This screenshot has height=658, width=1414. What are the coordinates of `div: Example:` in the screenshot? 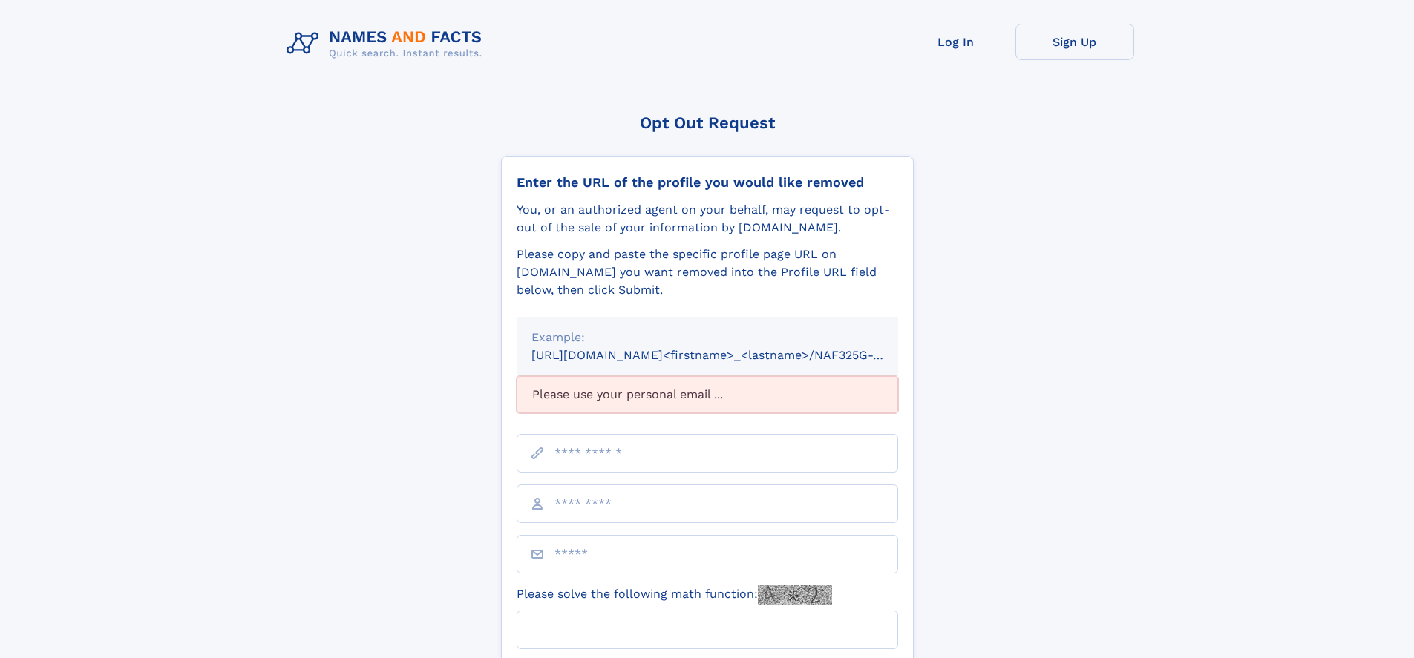 It's located at (707, 338).